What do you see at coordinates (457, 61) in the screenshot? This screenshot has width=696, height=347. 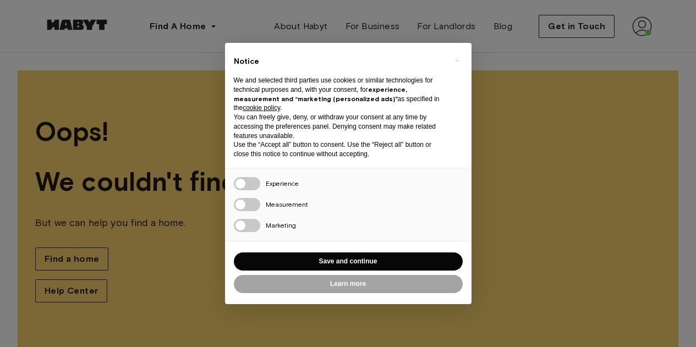 I see `button: Close this notice` at bounding box center [457, 61].